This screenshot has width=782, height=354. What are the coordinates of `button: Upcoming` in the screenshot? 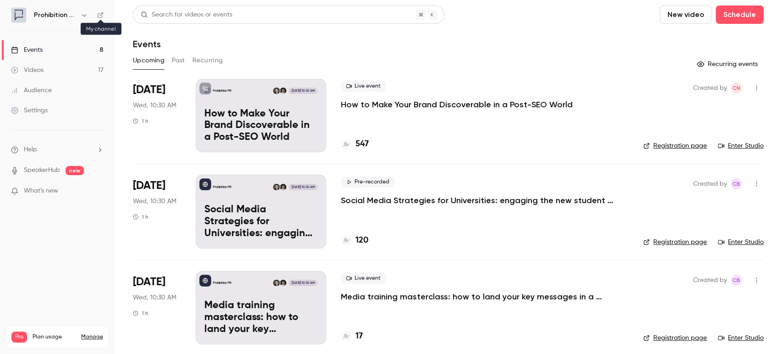 It's located at (148, 60).